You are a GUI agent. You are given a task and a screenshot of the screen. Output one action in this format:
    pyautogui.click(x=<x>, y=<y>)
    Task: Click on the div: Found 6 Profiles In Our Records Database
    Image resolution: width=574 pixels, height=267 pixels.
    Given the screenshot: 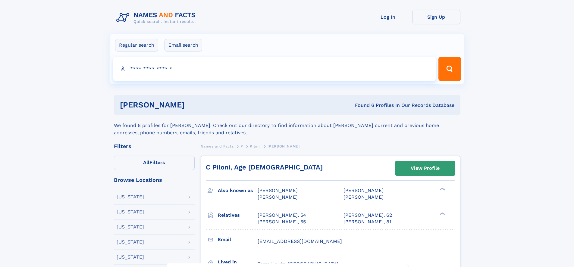 What is the action you would take?
    pyautogui.click(x=362, y=105)
    